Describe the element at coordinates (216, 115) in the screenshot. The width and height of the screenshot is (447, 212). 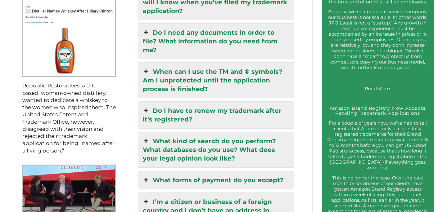
I see `a: Do I have to renew my trademark after it’s registered?` at that location.